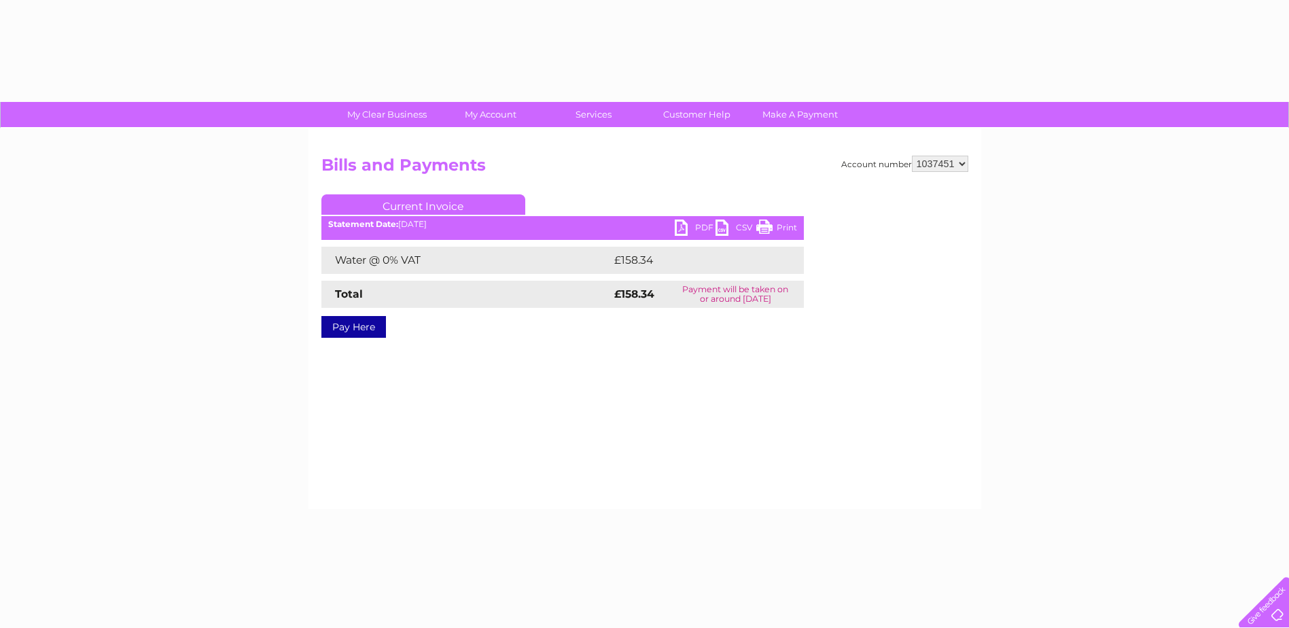 The image size is (1289, 628). Describe the element at coordinates (353, 327) in the screenshot. I see `a: Pay Here` at that location.